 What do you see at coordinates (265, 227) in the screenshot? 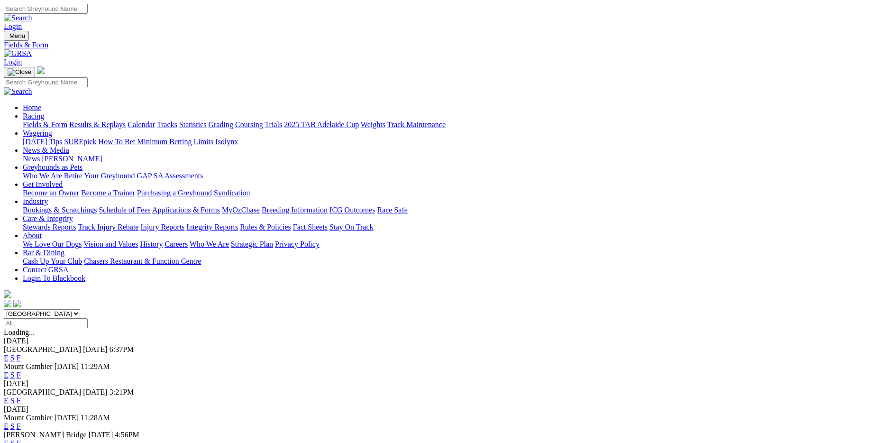
I see `a: Rules & Policies` at bounding box center [265, 227].